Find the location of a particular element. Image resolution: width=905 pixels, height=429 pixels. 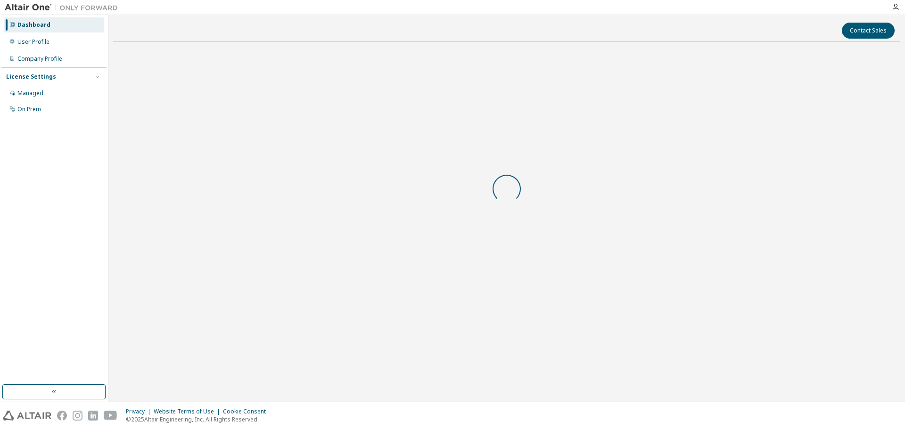

div: User Profile is located at coordinates (33, 42).